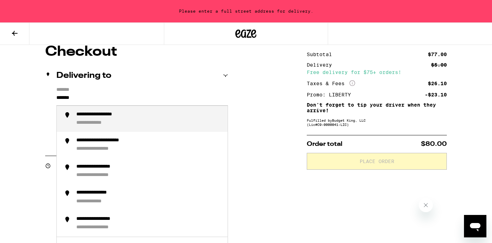  I want to click on p: Don't forget to tip your driver when they arrive!, so click(377, 108).